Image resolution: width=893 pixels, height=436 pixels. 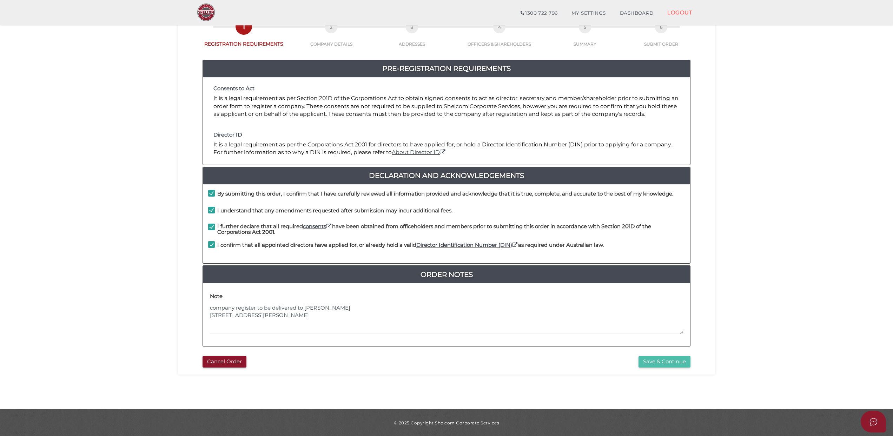 What do you see at coordinates (447, 106) in the screenshot?
I see `p: It is a legal requirement as per Section 201D of the Corporations Act to obtain signed consents t...` at bounding box center [447, 106].